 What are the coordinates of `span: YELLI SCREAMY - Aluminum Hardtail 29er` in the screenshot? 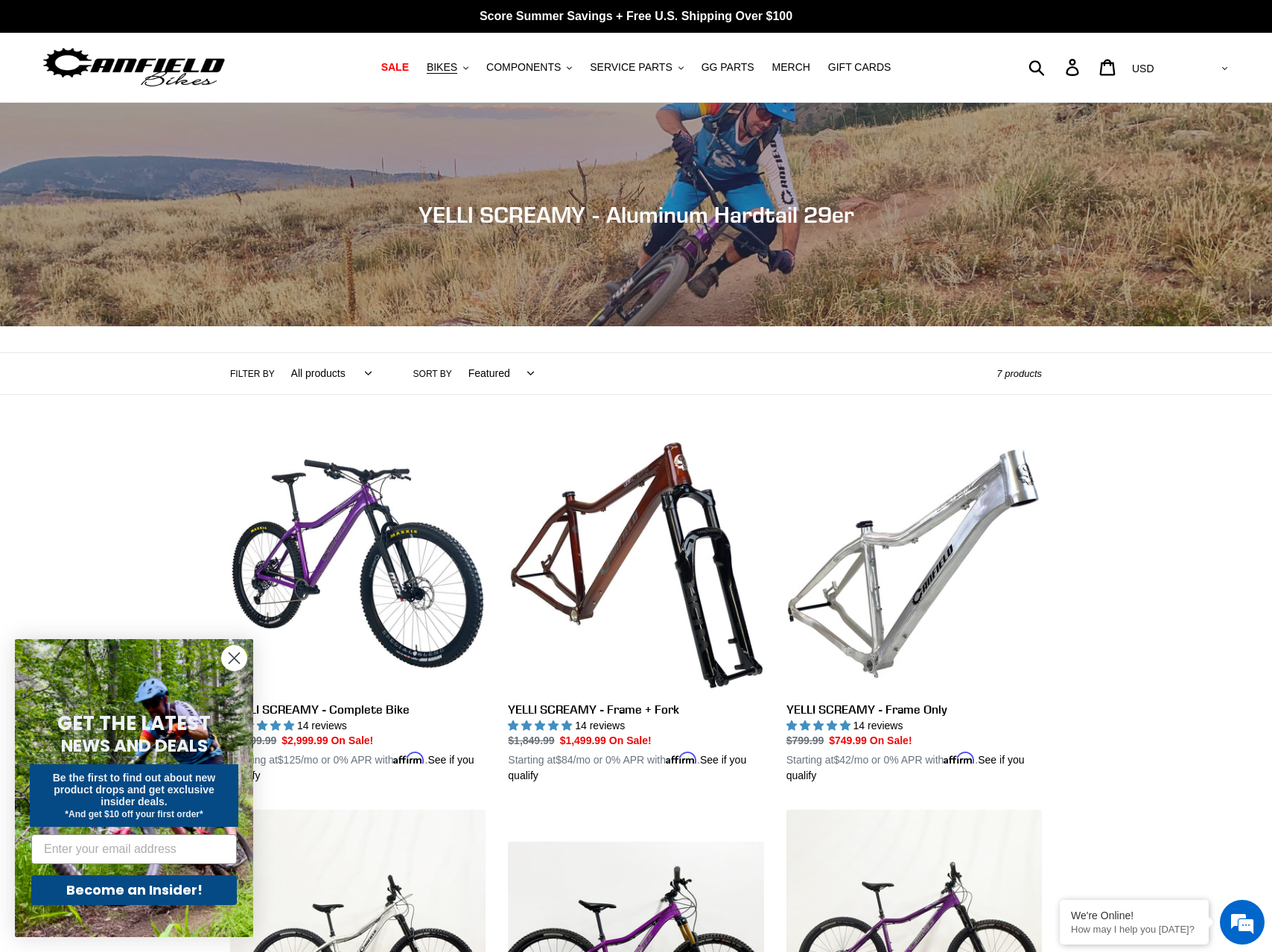 It's located at (636, 215).